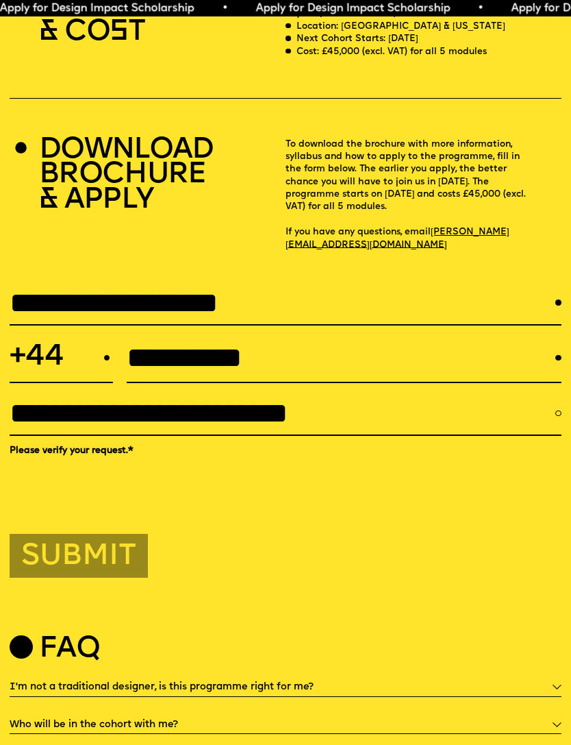  What do you see at coordinates (78, 556) in the screenshot?
I see `button: Submit` at bounding box center [78, 556].